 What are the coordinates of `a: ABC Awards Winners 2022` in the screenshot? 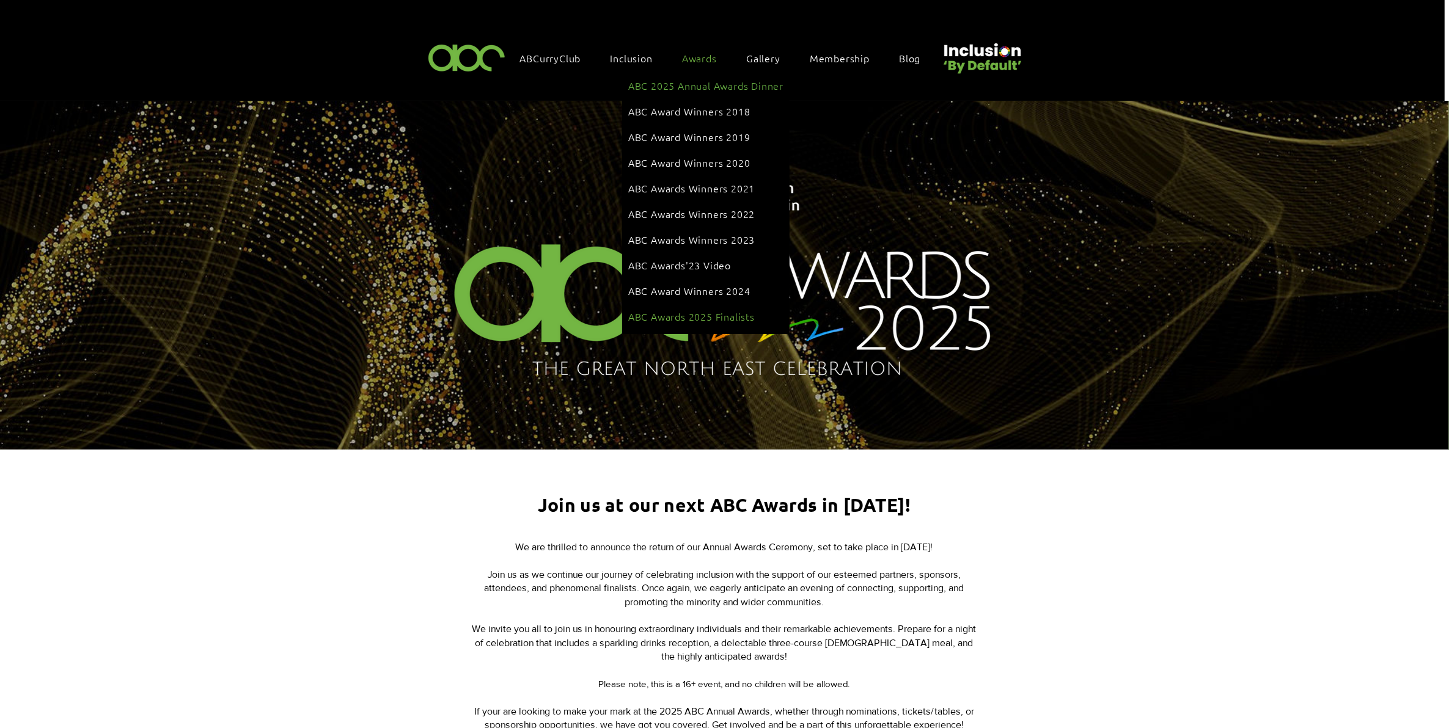 It's located at (706, 214).